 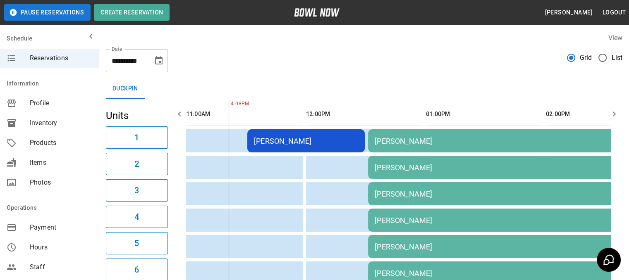 What do you see at coordinates (614, 12) in the screenshot?
I see `button: Logout` at bounding box center [614, 12].